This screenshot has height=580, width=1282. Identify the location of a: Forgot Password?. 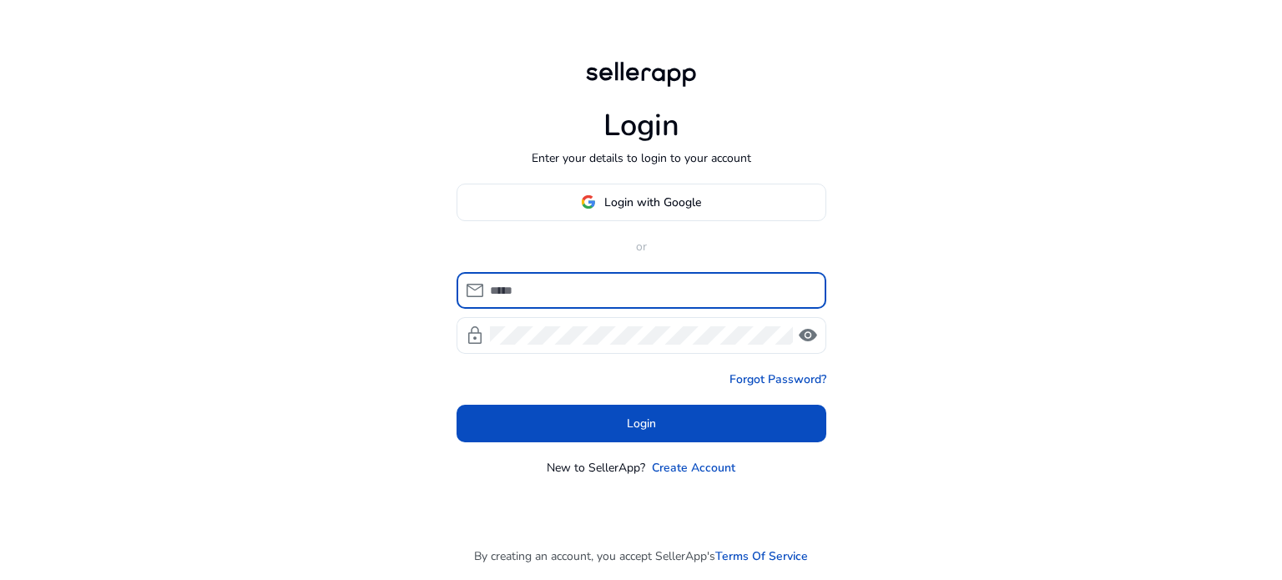
(778, 379).